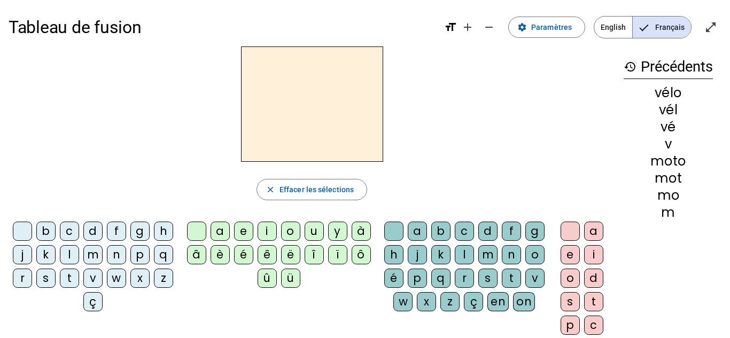 The height and width of the screenshot is (338, 730). I want to click on div: en, so click(498, 302).